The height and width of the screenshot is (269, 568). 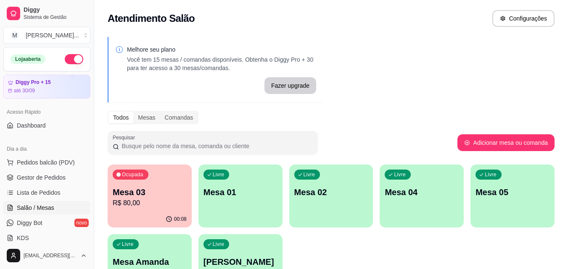 I want to click on button: Pedidos balcão (PDV), so click(x=47, y=163).